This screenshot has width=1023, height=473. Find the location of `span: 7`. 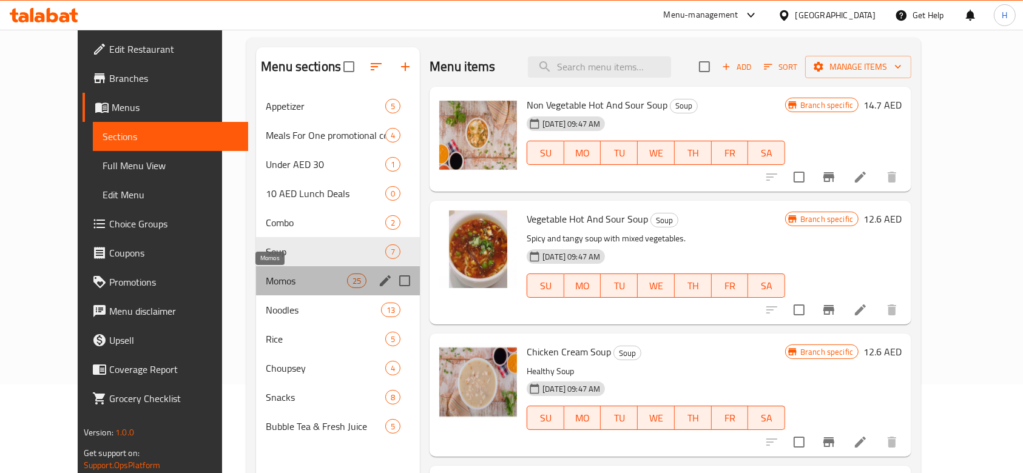

span: 7 is located at coordinates (393, 252).